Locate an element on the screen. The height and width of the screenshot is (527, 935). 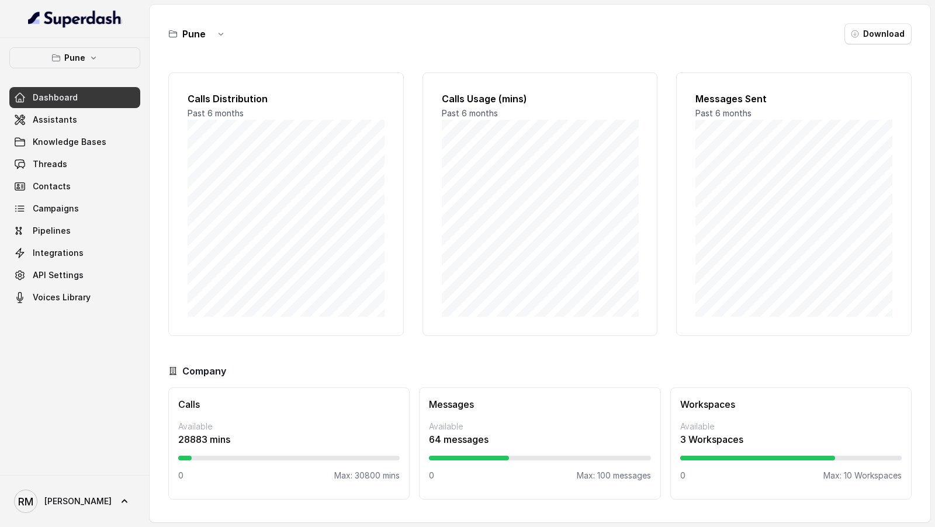
text: RM is located at coordinates (26, 502).